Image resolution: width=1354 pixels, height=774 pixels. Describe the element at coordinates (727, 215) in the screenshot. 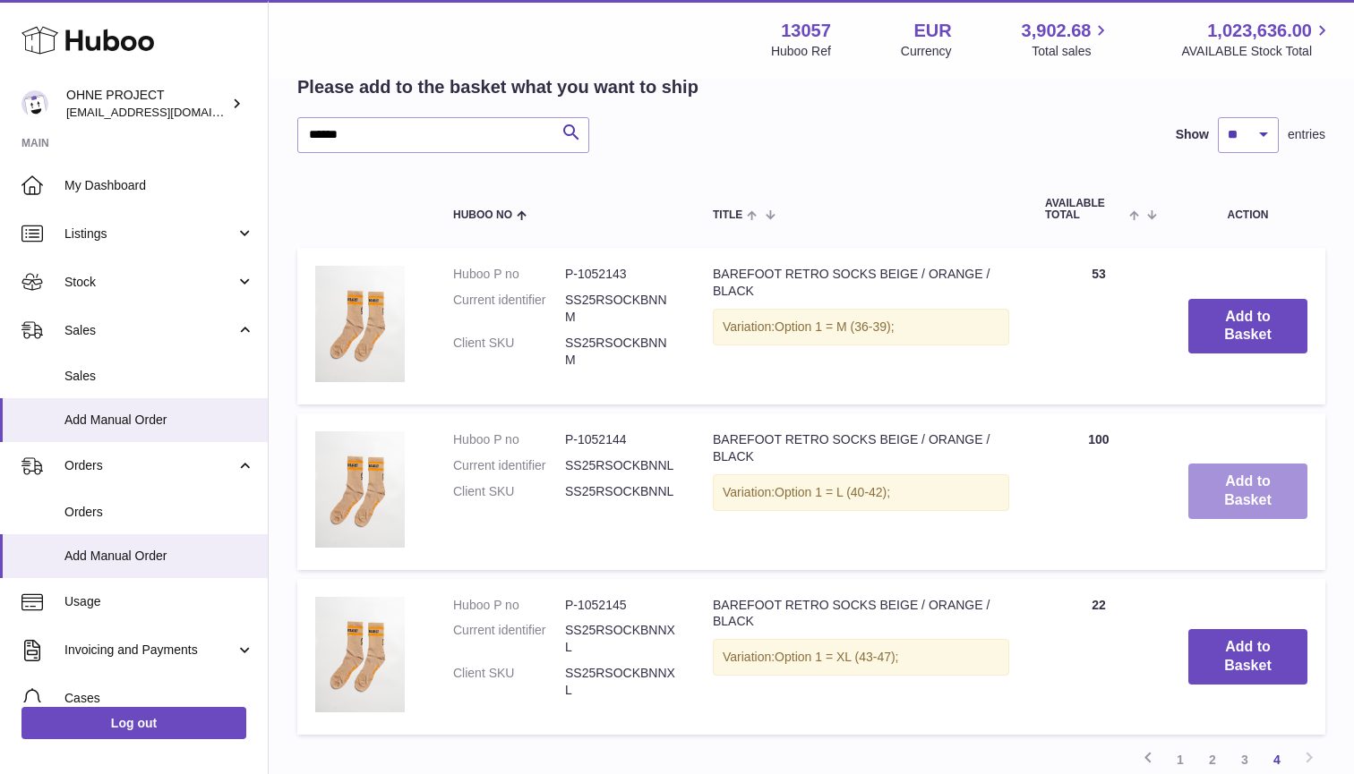

I see `span: Title` at that location.